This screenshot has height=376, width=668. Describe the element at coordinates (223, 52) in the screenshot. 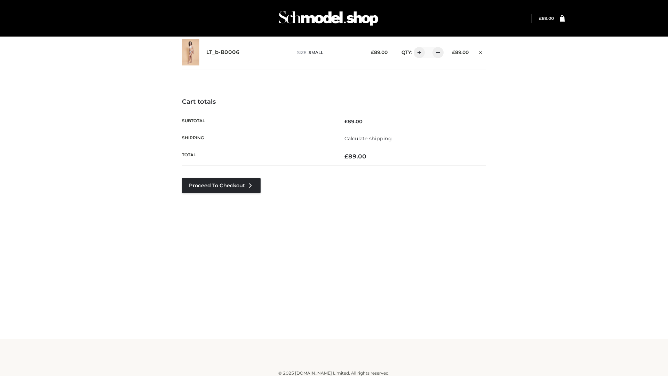

I see `a: LT_b-B0006` at that location.